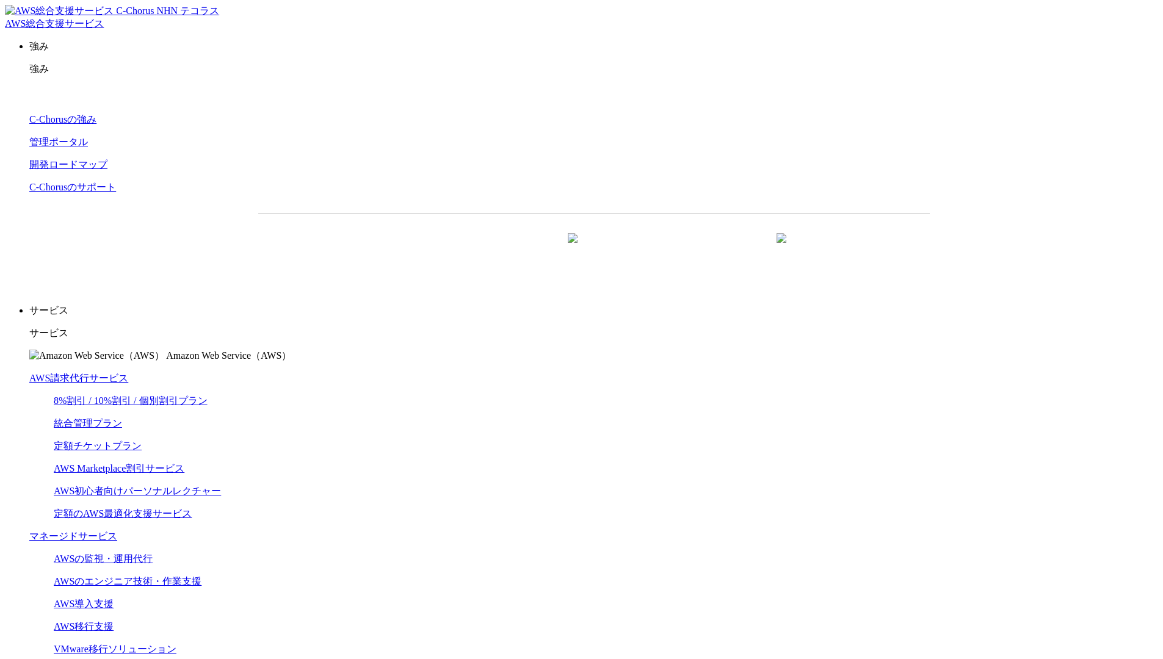 The height and width of the screenshot is (659, 1163). What do you see at coordinates (112, 17) in the screenshot?
I see `a: AWS総合支援サービス C-Chorus NHN テコラスAWS総合支援サービス` at bounding box center [112, 17].